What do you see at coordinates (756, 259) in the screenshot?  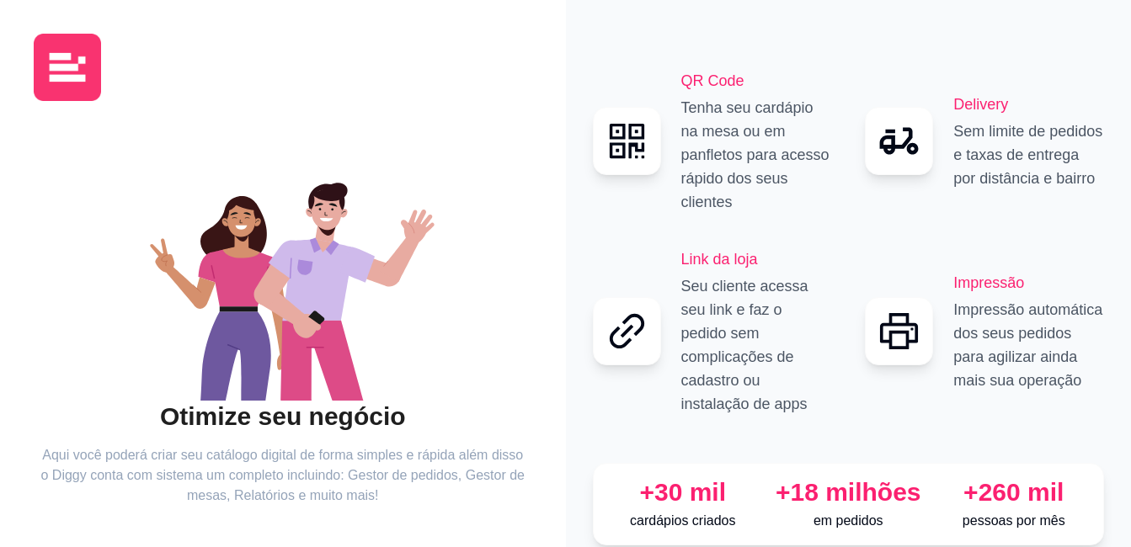 I see `h2: Link da loja` at bounding box center [756, 259].